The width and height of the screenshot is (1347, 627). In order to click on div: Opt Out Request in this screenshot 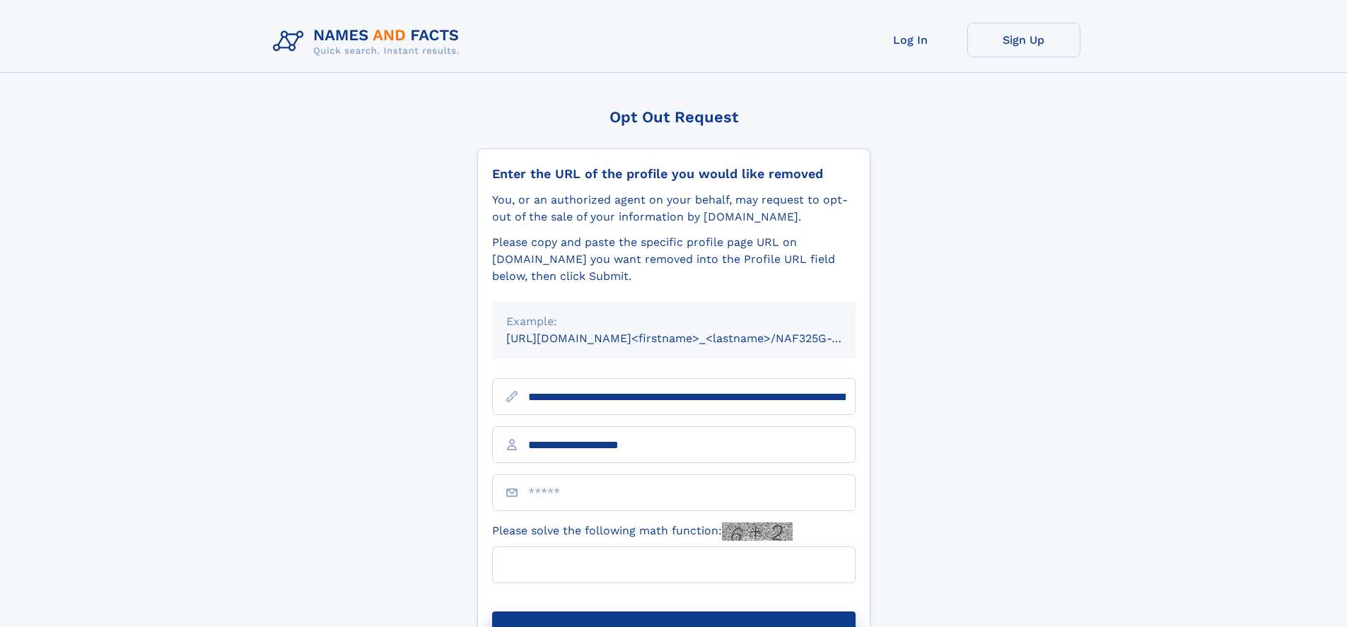, I will do `click(674, 117)`.